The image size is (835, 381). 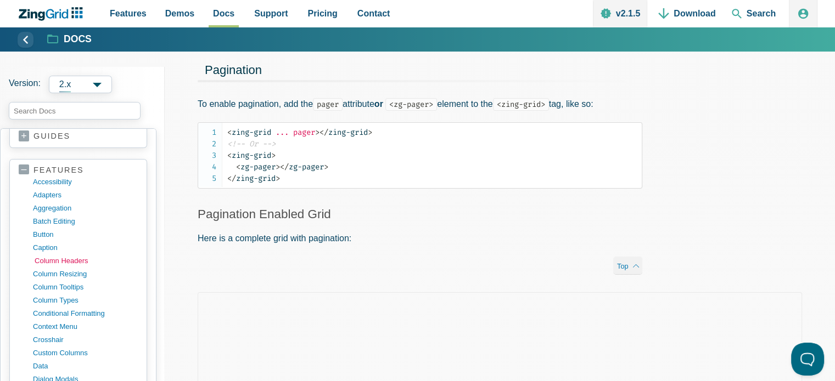 I want to click on span: Support, so click(x=271, y=13).